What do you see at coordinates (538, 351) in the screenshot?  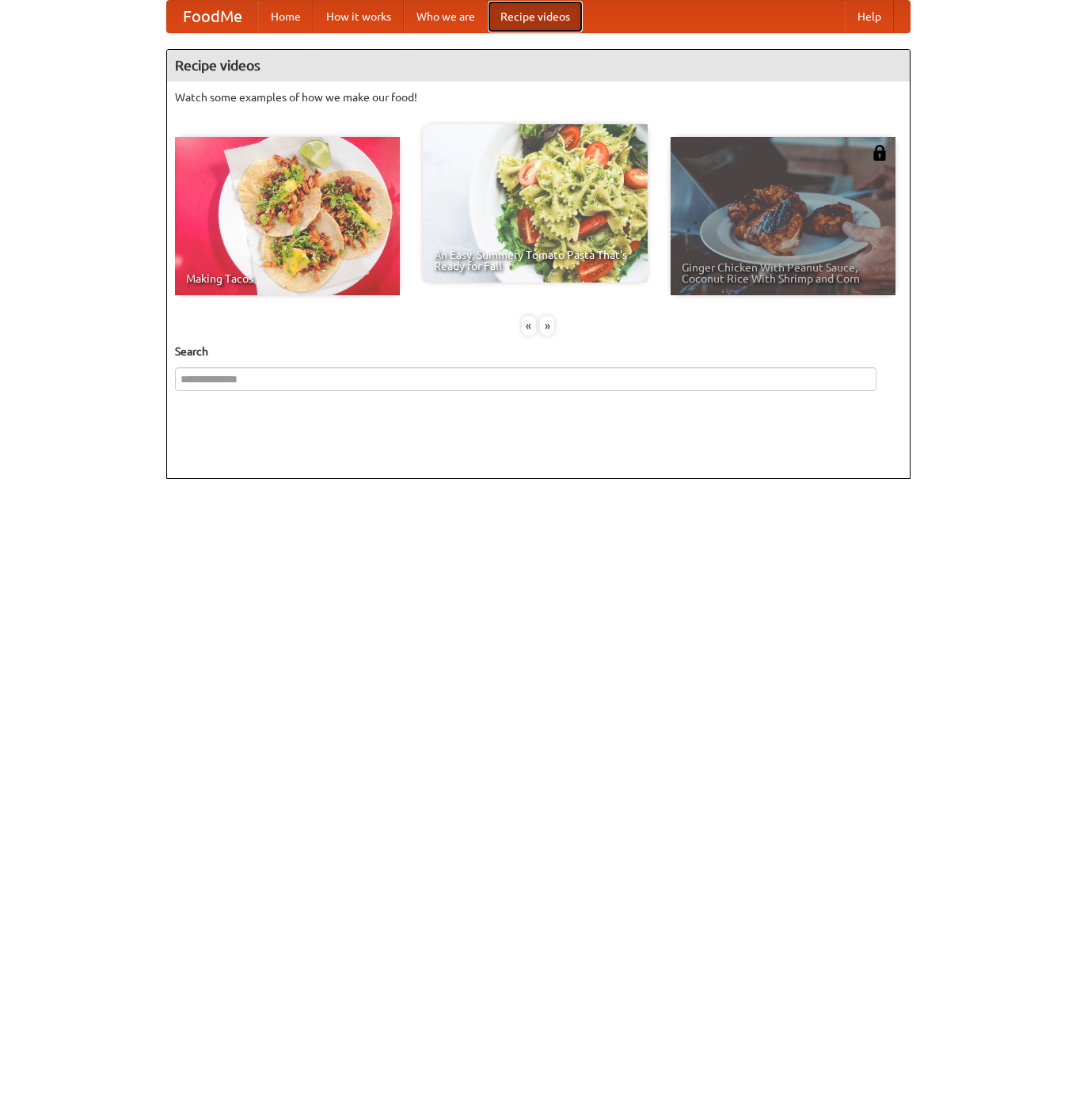 I see `h5: Search` at bounding box center [538, 351].